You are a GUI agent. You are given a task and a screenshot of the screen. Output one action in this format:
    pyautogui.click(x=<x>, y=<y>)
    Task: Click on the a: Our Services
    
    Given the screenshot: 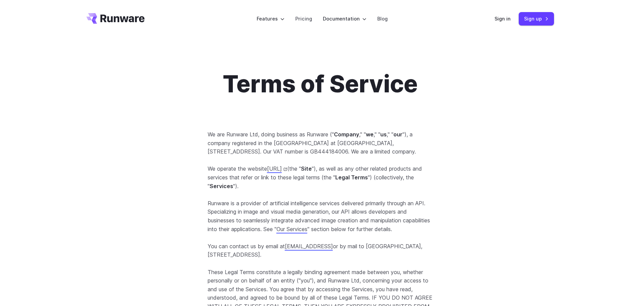 What is the action you would take?
    pyautogui.click(x=292, y=229)
    